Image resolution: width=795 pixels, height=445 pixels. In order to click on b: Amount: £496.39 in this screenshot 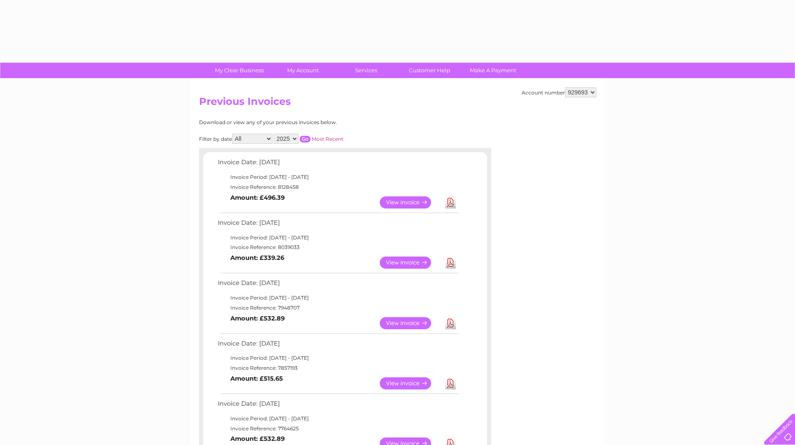, I will do `click(258, 198)`.